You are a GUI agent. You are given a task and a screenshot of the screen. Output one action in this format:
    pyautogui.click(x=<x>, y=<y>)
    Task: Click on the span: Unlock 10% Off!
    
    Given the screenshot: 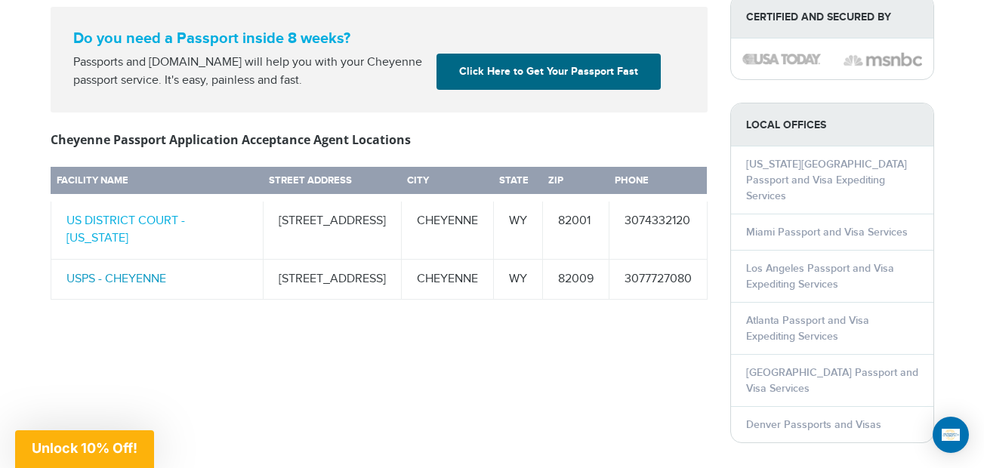 What is the action you would take?
    pyautogui.click(x=85, y=448)
    